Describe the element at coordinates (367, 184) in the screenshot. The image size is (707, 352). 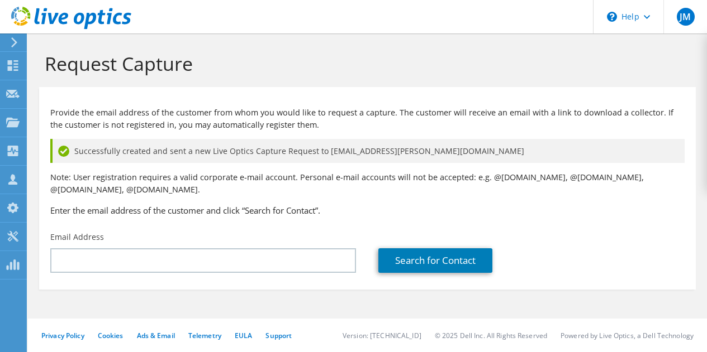
I see `p: Note: User registration requires a valid corporate e-mail account. Personal e-mail accounts will ...` at that location.